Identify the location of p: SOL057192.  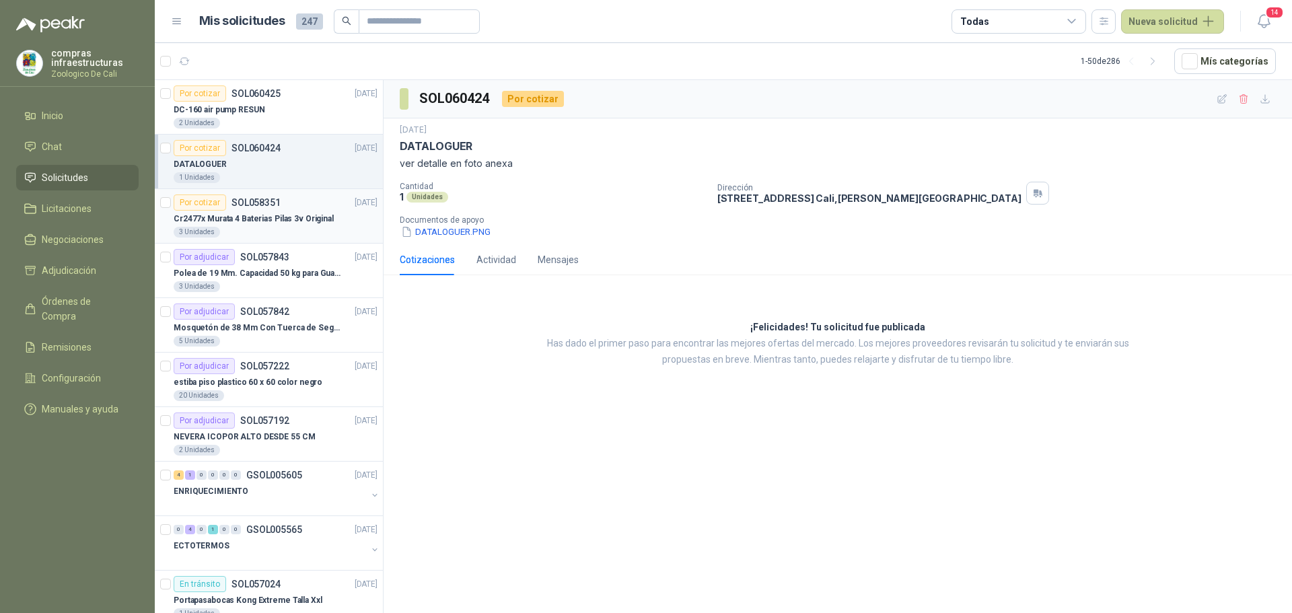
(264, 421).